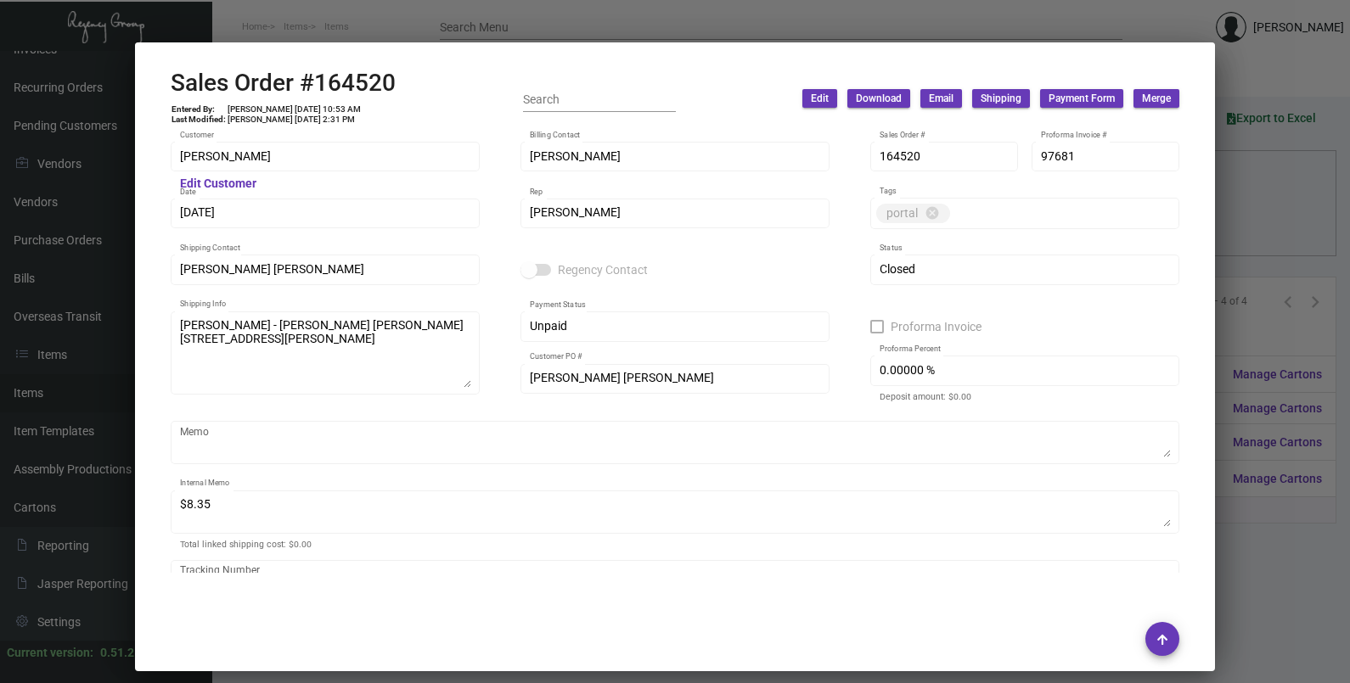 This screenshot has height=683, width=1350. Describe the element at coordinates (897, 269) in the screenshot. I see `span: Closed` at that location.